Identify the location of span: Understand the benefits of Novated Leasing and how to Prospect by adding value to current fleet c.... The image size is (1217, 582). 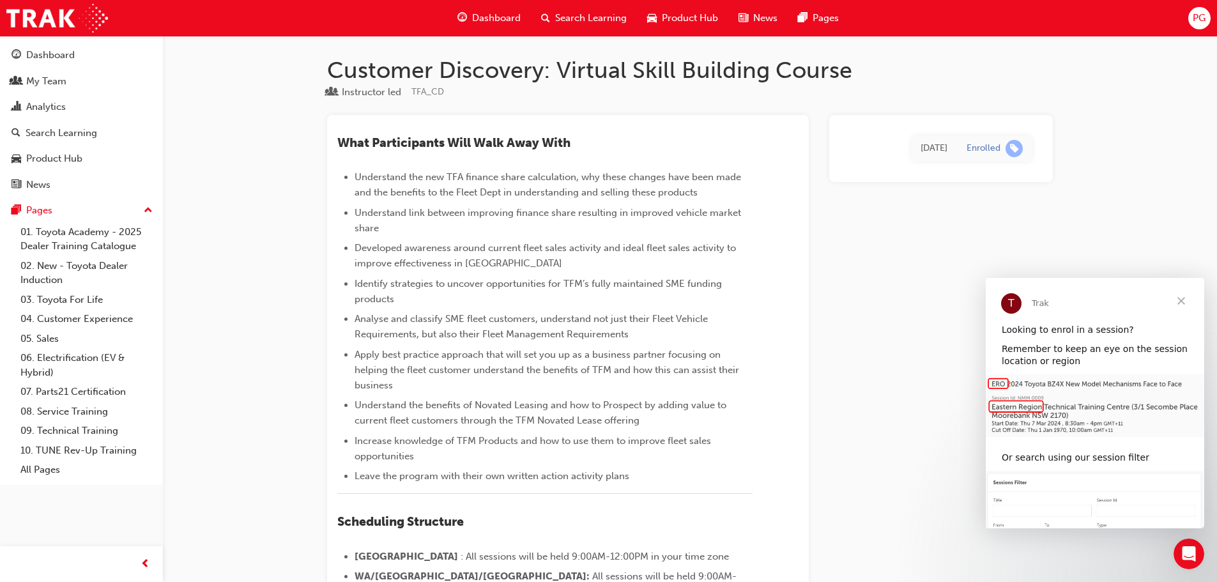
(542, 413).